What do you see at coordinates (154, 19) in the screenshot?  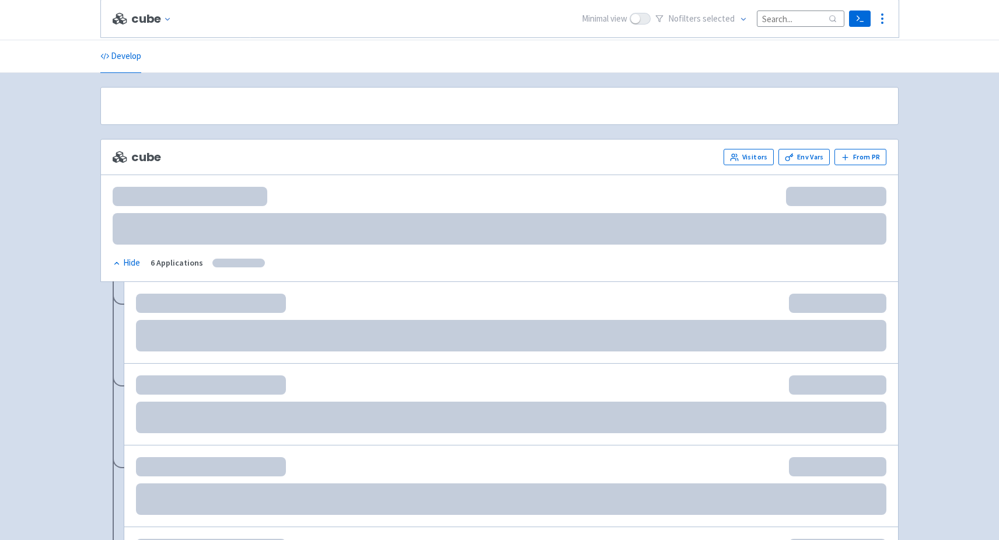 I see `button: cube` at bounding box center [154, 19].